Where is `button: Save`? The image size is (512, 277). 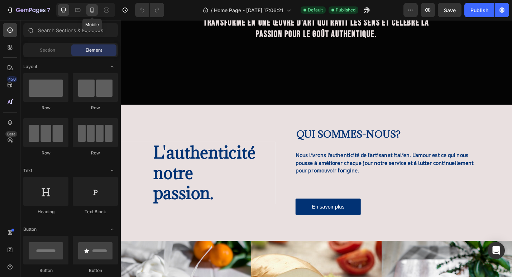 button: Save is located at coordinates (450, 10).